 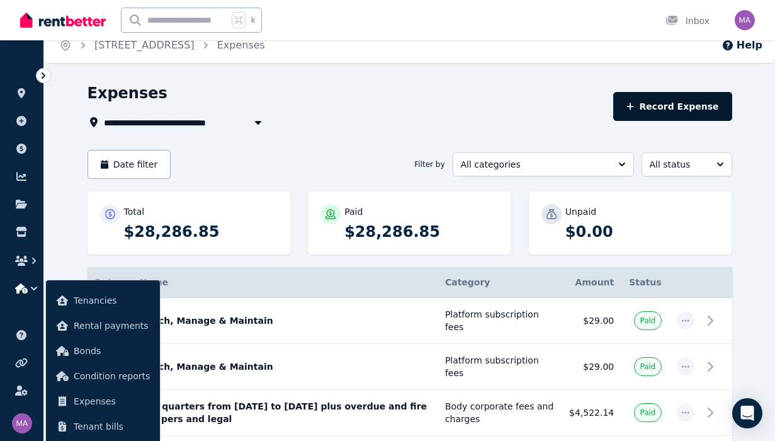 What do you see at coordinates (580, 211) in the screenshot?
I see `p: Unpaid` at bounding box center [580, 211].